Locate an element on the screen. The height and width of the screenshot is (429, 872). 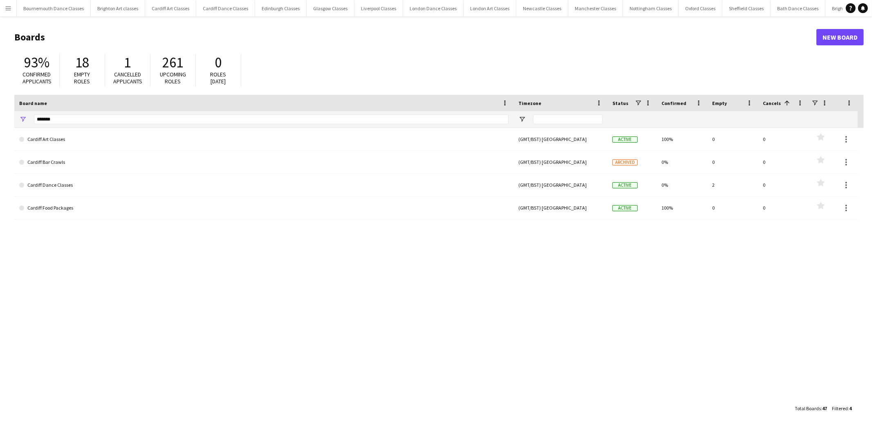
span: Archived is located at coordinates (625, 162).